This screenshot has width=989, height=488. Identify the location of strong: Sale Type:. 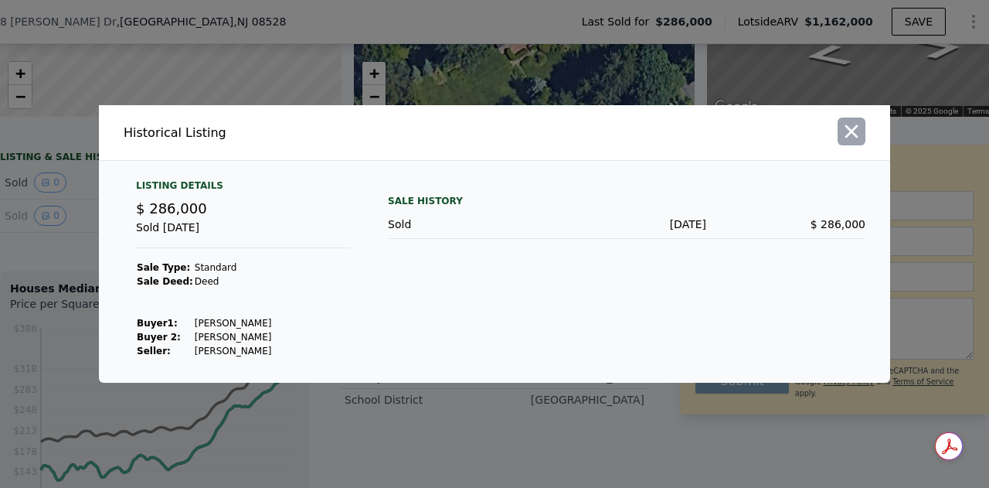
(163, 267).